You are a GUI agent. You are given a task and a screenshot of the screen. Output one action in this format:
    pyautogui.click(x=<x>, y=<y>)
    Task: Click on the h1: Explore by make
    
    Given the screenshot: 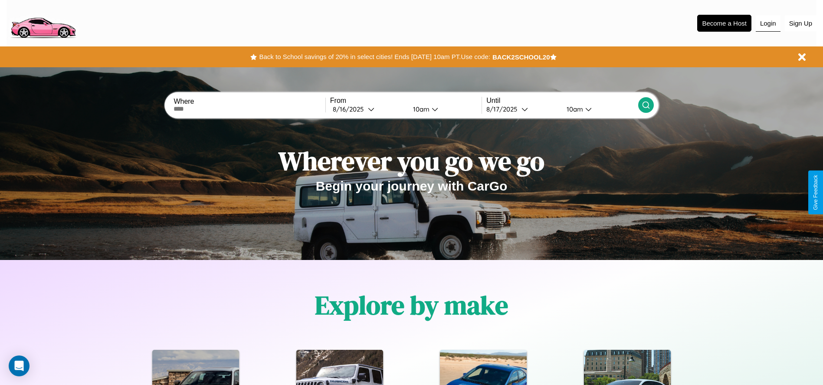 What is the action you would take?
    pyautogui.click(x=411, y=305)
    